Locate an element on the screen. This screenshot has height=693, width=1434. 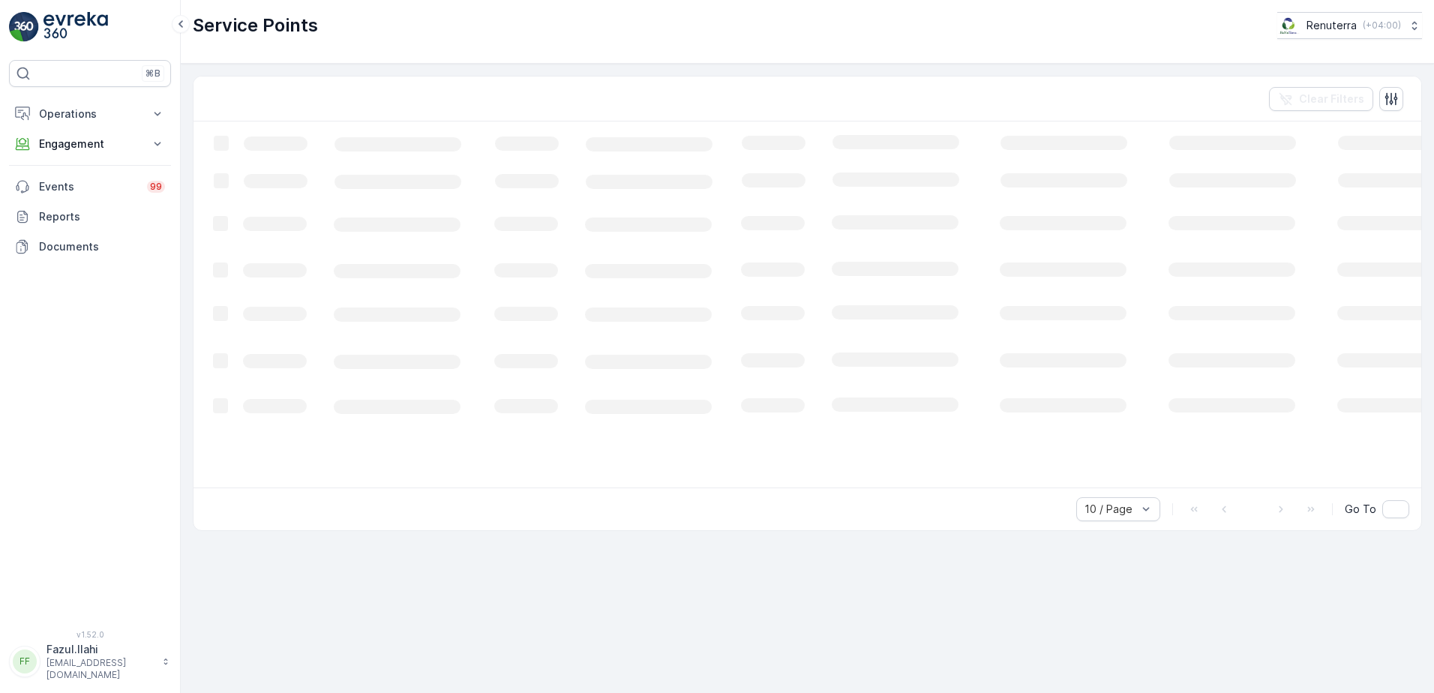
p: Service Points is located at coordinates (255, 26).